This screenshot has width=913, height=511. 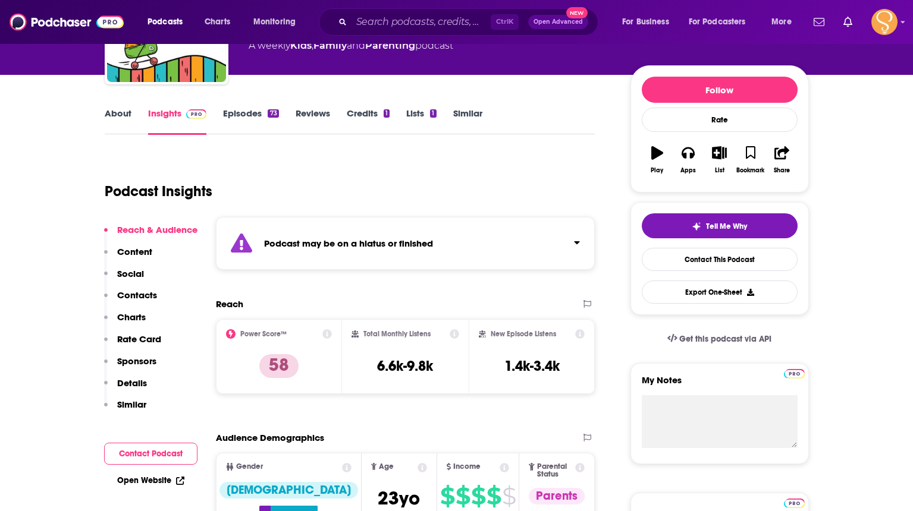 I want to click on a: Parenting, so click(x=390, y=45).